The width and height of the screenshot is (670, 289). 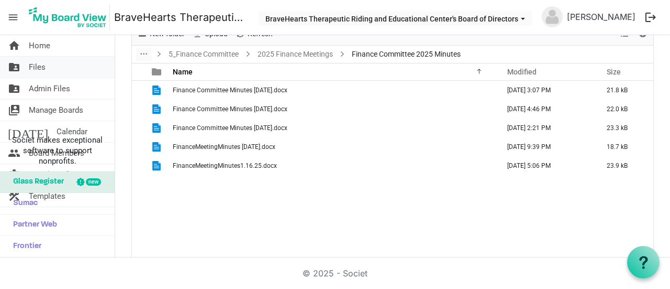 I want to click on span: FinanceMeetingMinutes1.16.25.docx, so click(x=225, y=166).